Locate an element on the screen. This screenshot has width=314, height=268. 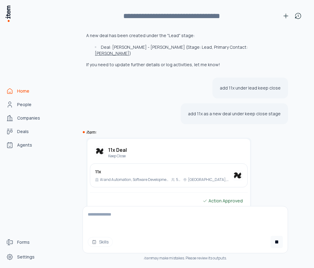
span: Agents is located at coordinates (24, 145).